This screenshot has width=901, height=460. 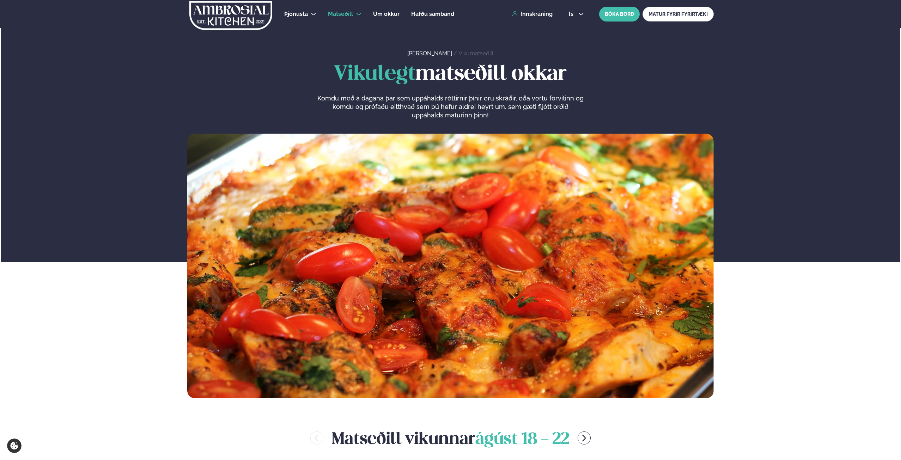 I want to click on button: menu-btn-left, so click(x=317, y=438).